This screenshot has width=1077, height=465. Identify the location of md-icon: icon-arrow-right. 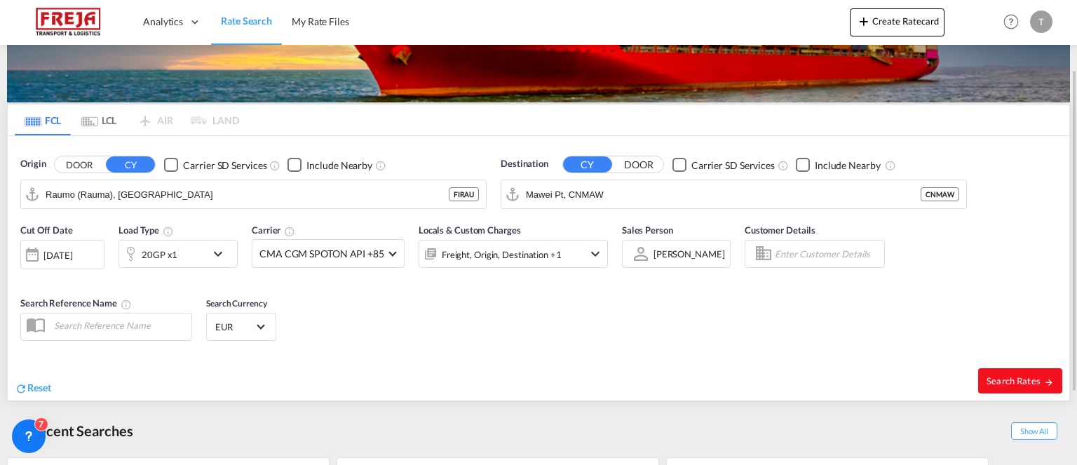
(1049, 382).